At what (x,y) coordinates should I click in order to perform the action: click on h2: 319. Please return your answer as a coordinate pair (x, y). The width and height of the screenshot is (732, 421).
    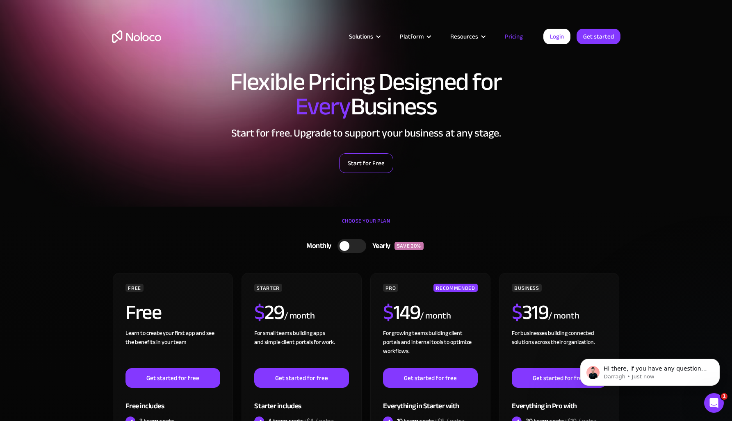
    Looking at the image, I should click on (530, 313).